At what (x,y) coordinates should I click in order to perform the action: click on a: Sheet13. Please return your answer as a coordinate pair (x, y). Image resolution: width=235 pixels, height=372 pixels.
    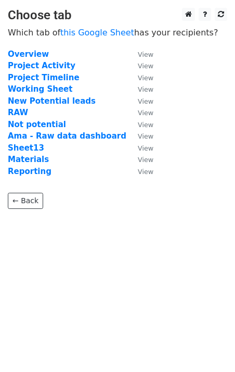
    Looking at the image, I should click on (26, 148).